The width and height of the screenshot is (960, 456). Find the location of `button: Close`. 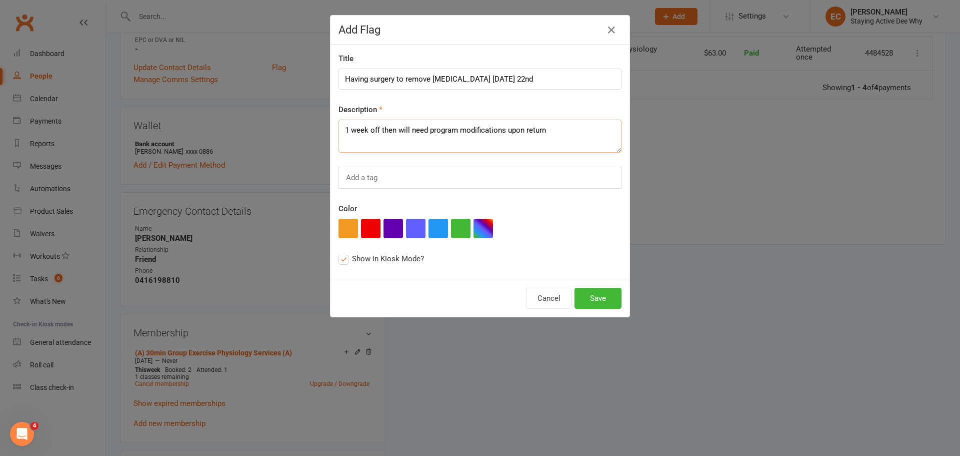

button: Close is located at coordinates (612, 30).